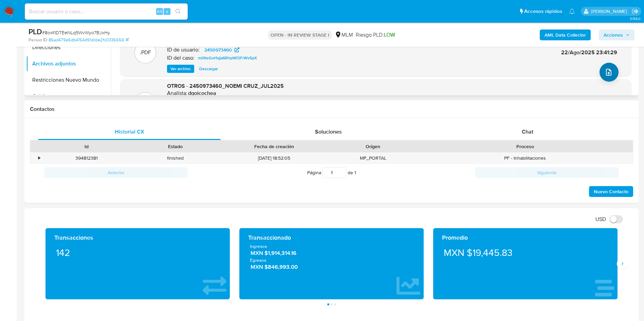 This screenshot has width=644, height=321. I want to click on button: Ver archivo, so click(181, 69).